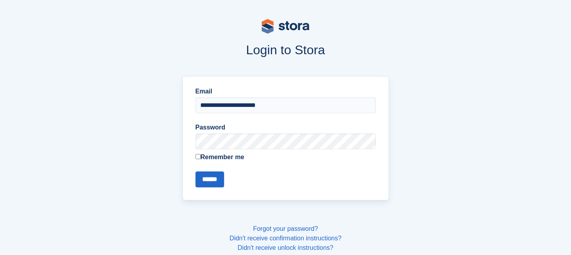 This screenshot has height=255, width=571. What do you see at coordinates (286, 128) in the screenshot?
I see `label: Password` at bounding box center [286, 128].